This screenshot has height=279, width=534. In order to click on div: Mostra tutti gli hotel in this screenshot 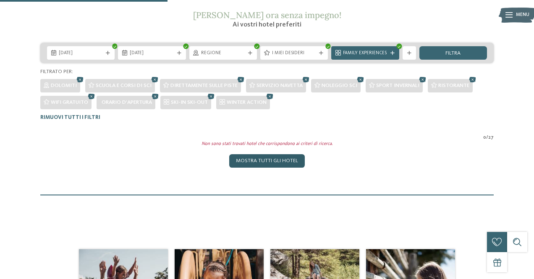, I will do `click(267, 161)`.